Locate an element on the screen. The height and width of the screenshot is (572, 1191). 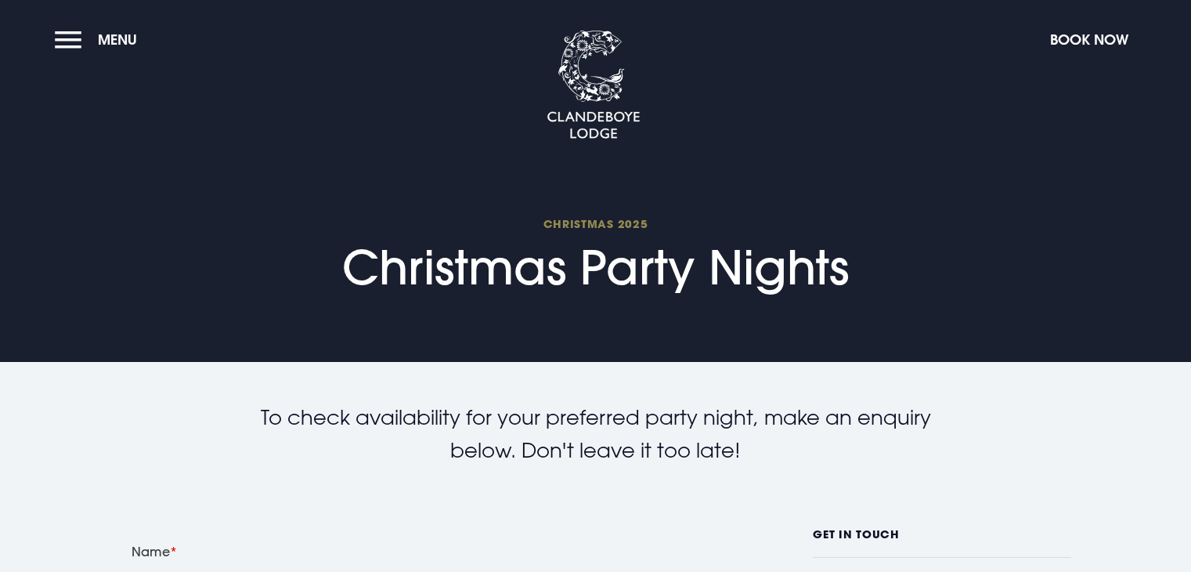
p: To check availability for your preferred party night, make an enquiry below. Don't leave it too l... is located at coordinates (596, 433).